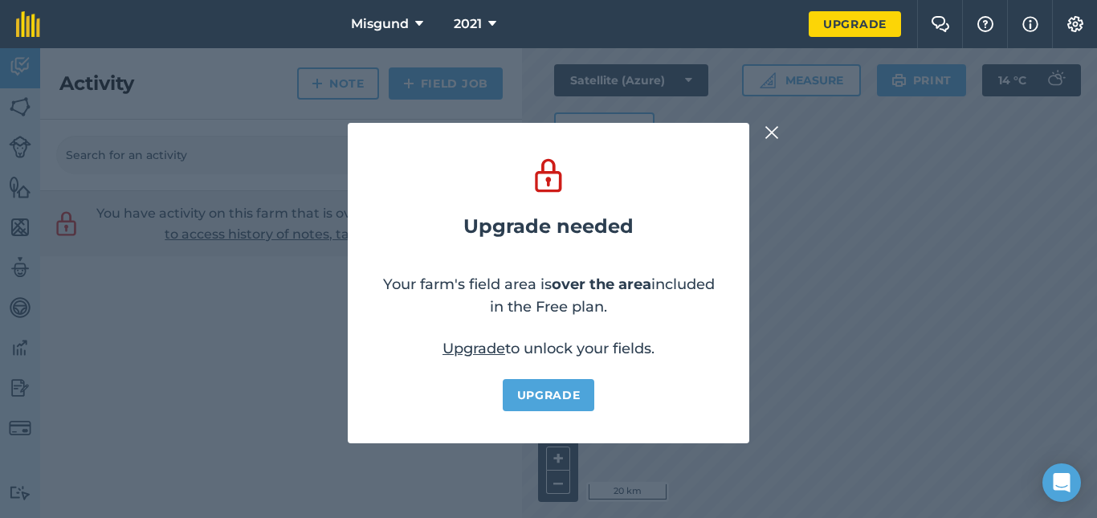 The width and height of the screenshot is (1097, 518). I want to click on strong: over the area, so click(601, 284).